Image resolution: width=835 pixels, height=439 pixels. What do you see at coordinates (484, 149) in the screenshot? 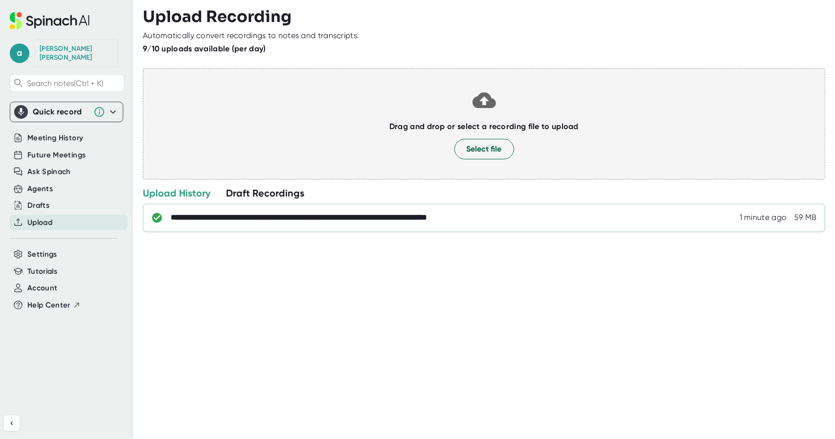
I see `span: Select file` at bounding box center [484, 149].